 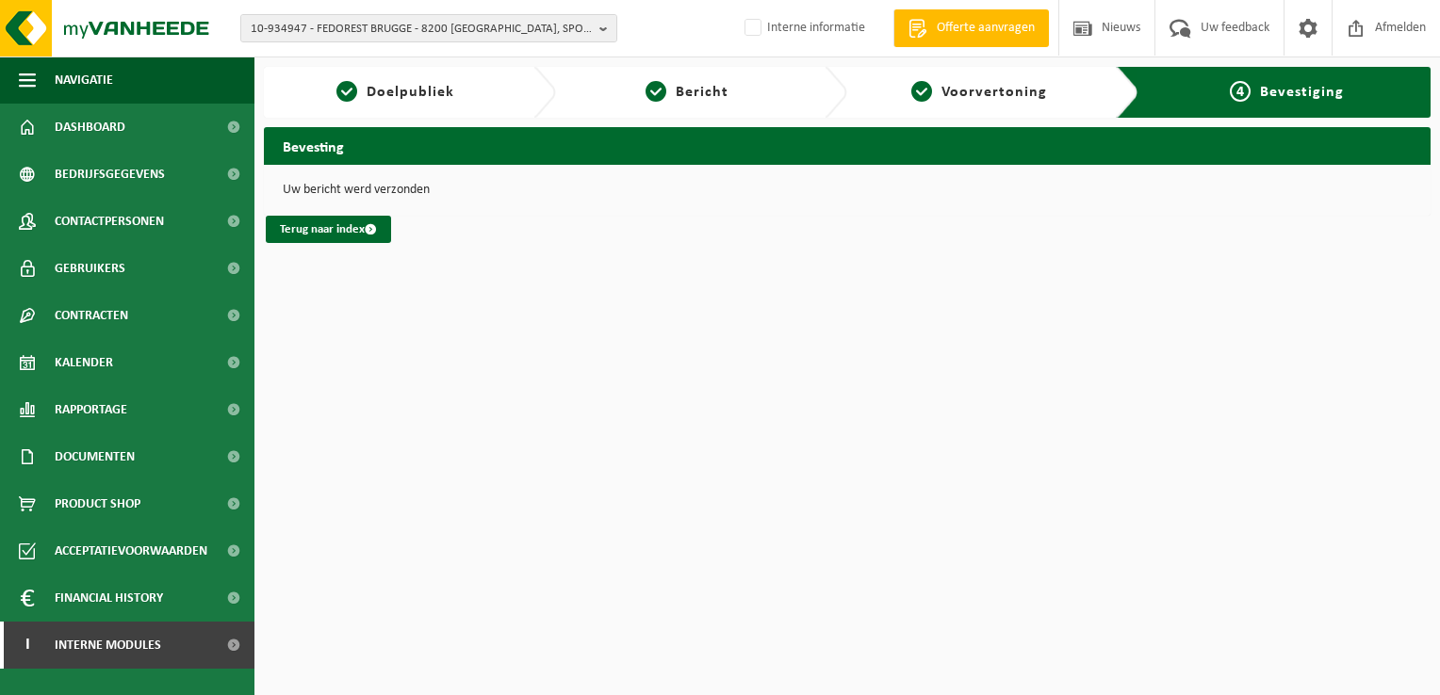 I want to click on a: Terug naar index, so click(x=328, y=229).